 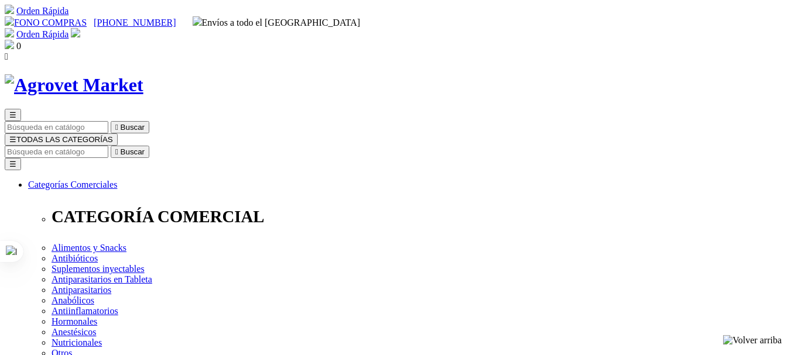 What do you see at coordinates (74, 332) in the screenshot?
I see `a: Anestésicos` at bounding box center [74, 332].